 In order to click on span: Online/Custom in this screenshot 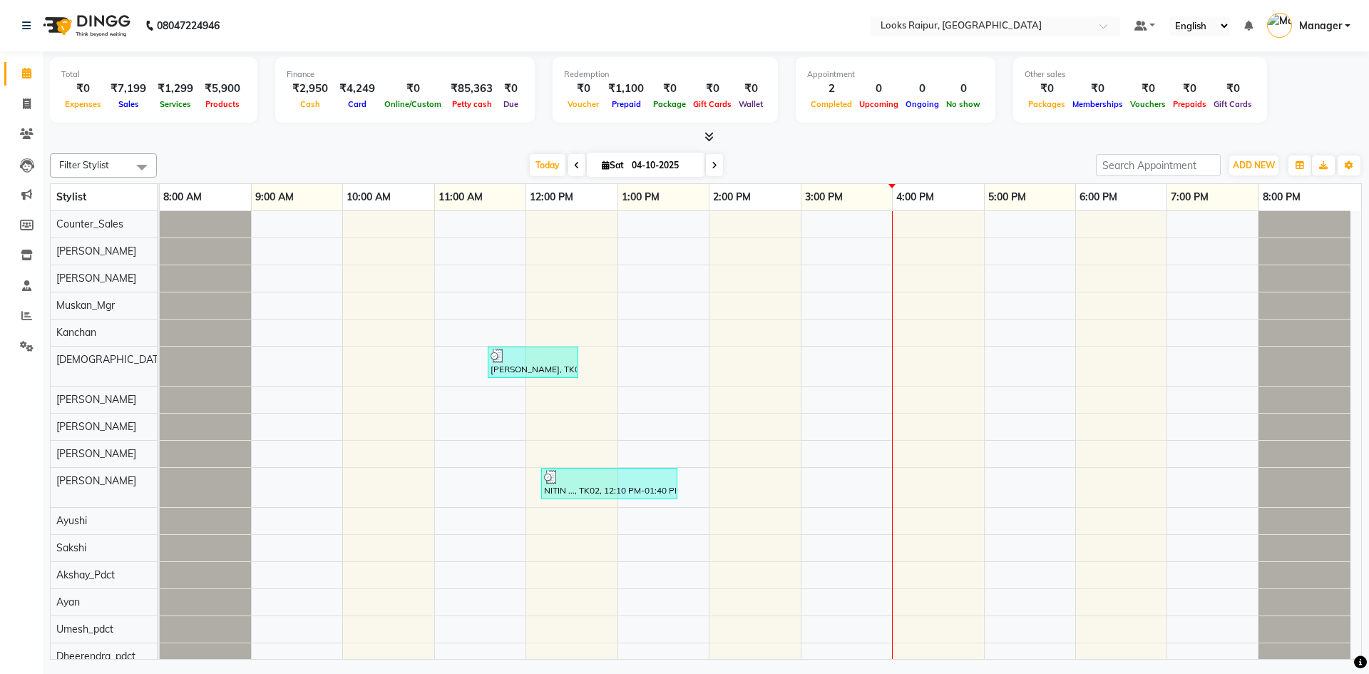, I will do `click(413, 104)`.